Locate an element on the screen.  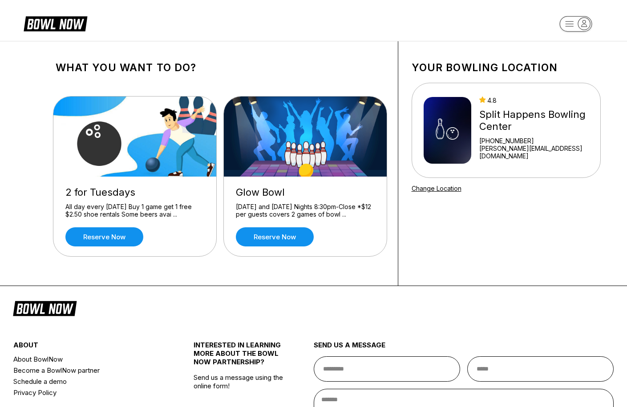
a: Become a BowlNow partner is located at coordinates (88, 370).